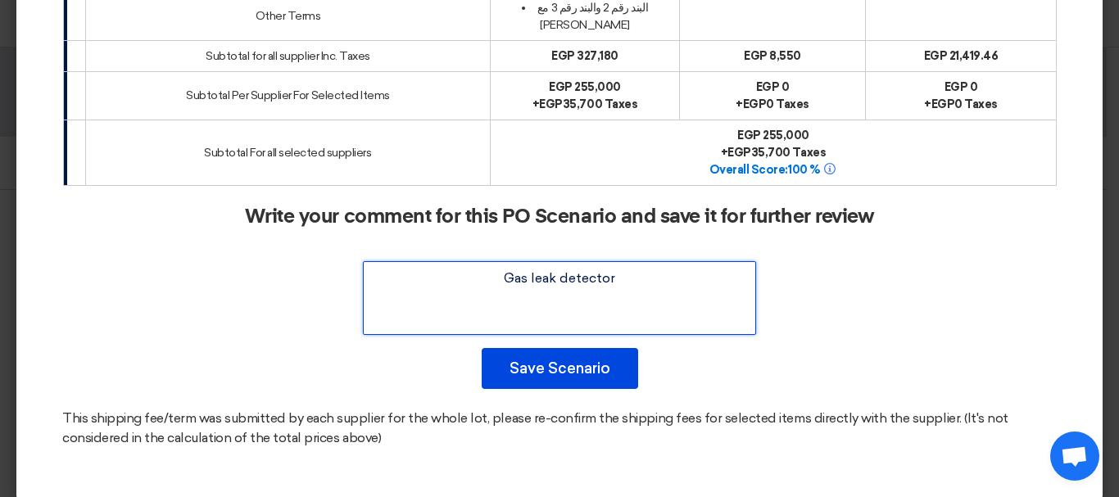  Describe the element at coordinates (1075, 456) in the screenshot. I see `a: Open chat` at that location.